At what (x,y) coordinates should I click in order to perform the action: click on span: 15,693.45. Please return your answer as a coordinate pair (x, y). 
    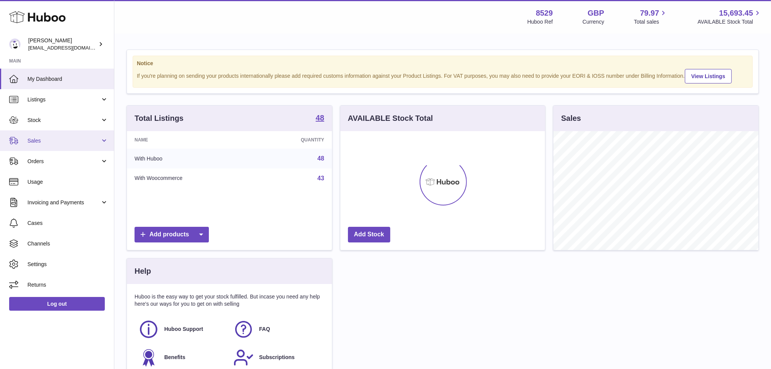
    Looking at the image, I should click on (736, 13).